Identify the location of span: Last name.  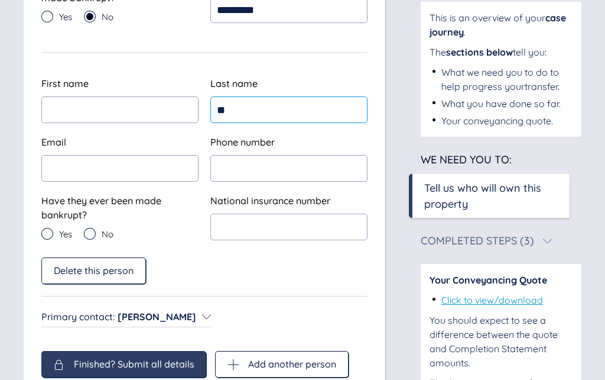
(234, 83).